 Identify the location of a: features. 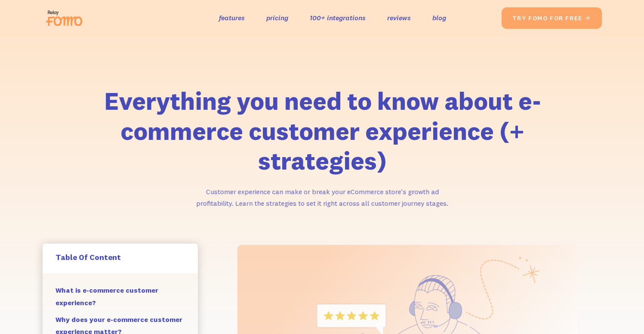
(232, 18).